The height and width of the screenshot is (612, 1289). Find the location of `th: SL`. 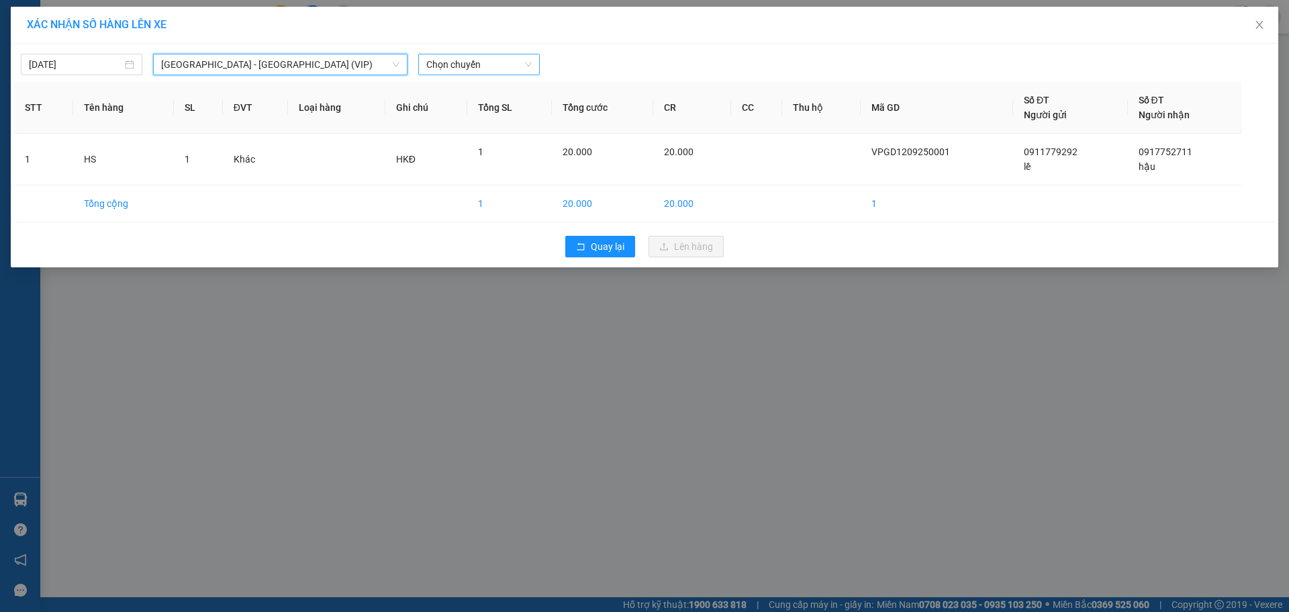

th: SL is located at coordinates (198, 107).